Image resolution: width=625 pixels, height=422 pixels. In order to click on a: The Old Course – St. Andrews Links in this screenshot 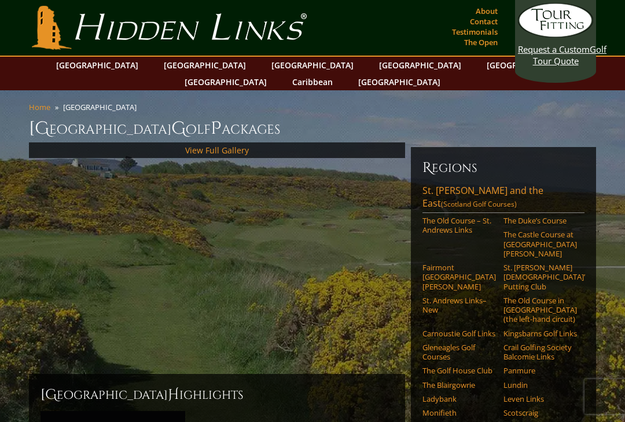, I will do `click(459, 225)`.